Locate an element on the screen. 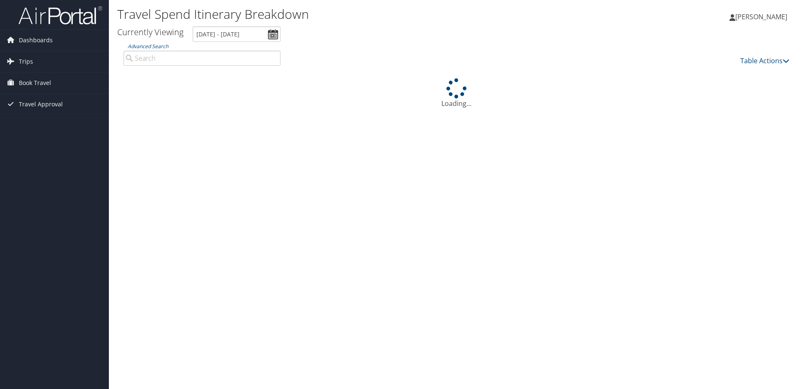 The height and width of the screenshot is (389, 804). a: Advanced Search is located at coordinates (148, 46).